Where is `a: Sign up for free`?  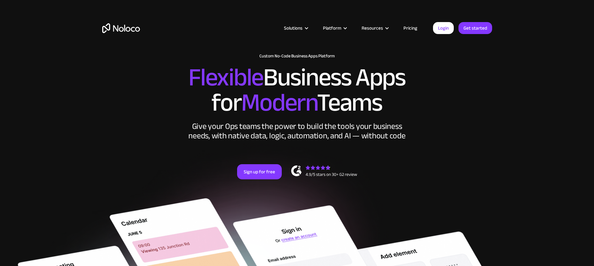
a: Sign up for free is located at coordinates (260, 171).